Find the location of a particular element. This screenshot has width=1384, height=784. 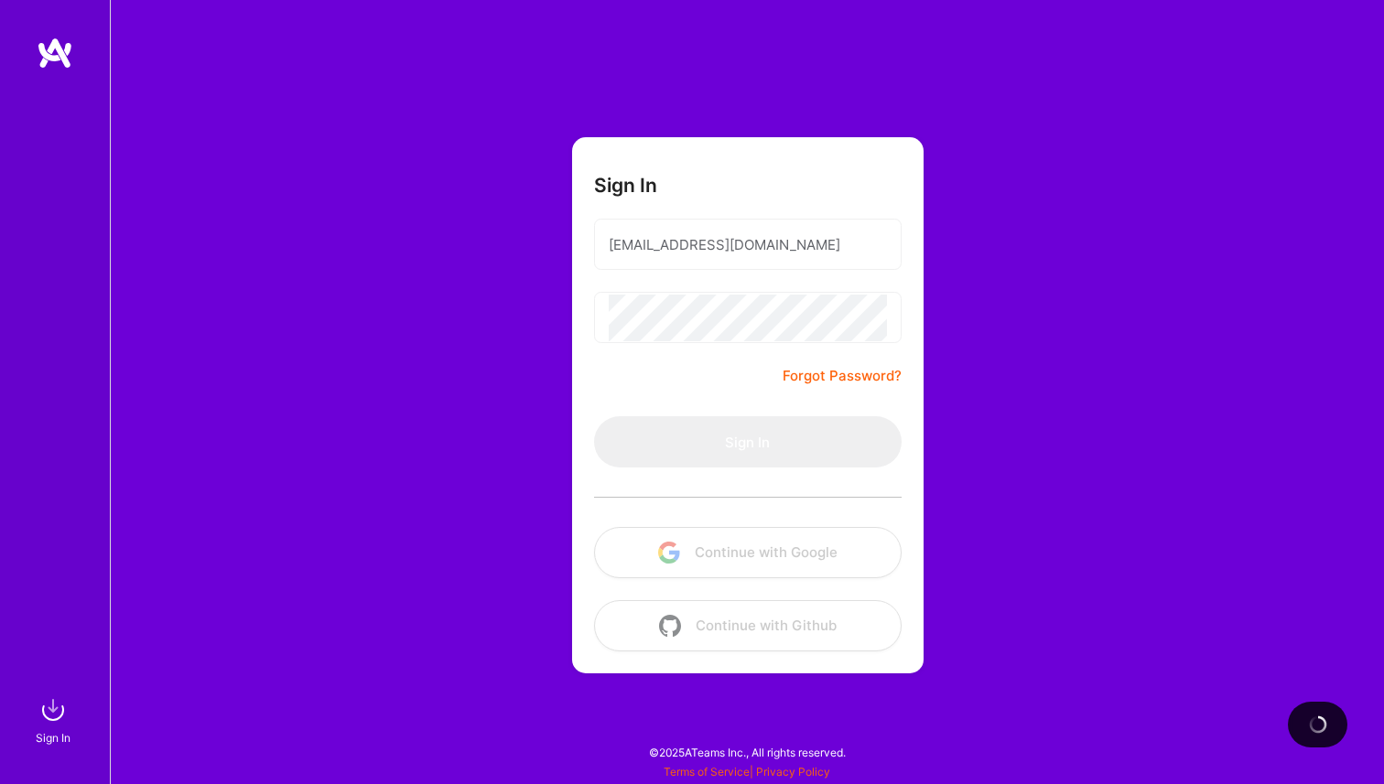

img: logo is located at coordinates (55, 53).